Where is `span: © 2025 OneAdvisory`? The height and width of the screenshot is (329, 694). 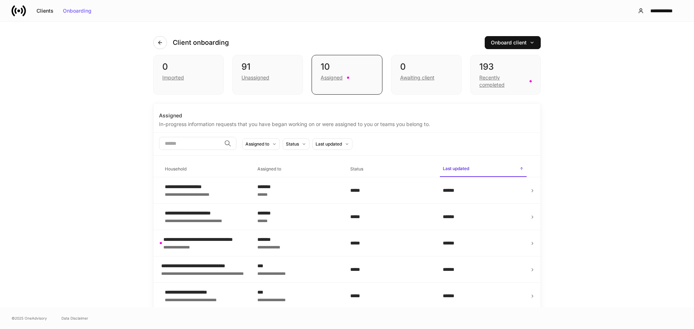
span: © 2025 OneAdvisory is located at coordinates (29, 318).